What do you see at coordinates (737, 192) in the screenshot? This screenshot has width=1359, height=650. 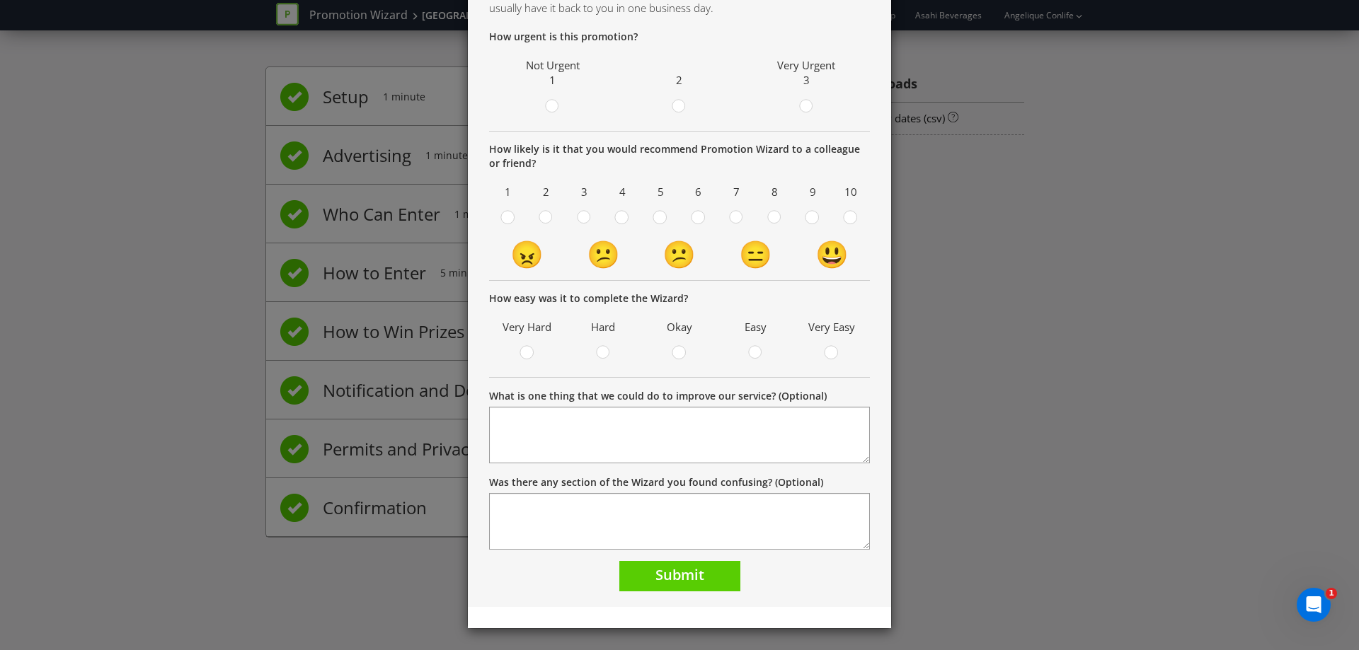 I see `span: 7` at bounding box center [737, 192].